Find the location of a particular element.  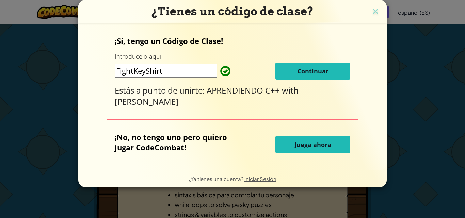

p: ¡No, no tengo uno pero quiero jugar CodeCombat! is located at coordinates (178, 142).